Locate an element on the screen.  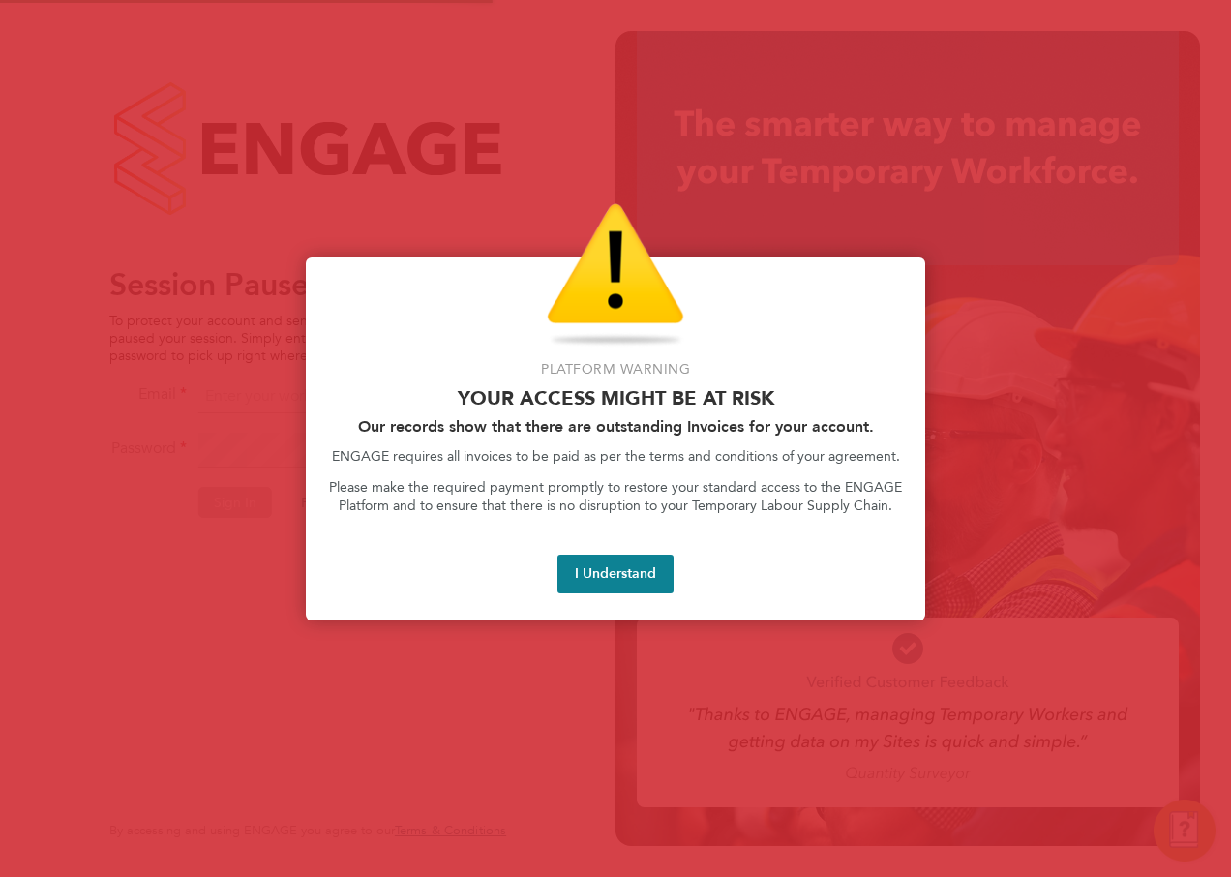
img: Warning Icon is located at coordinates (616, 276).